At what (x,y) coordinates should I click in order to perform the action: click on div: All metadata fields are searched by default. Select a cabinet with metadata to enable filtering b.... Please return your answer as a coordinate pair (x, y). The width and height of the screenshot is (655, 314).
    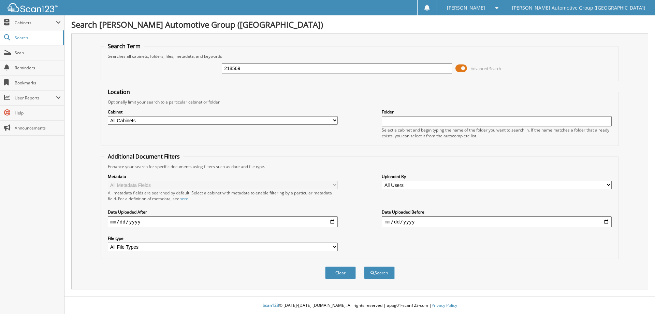
    Looking at the image, I should click on (223, 195).